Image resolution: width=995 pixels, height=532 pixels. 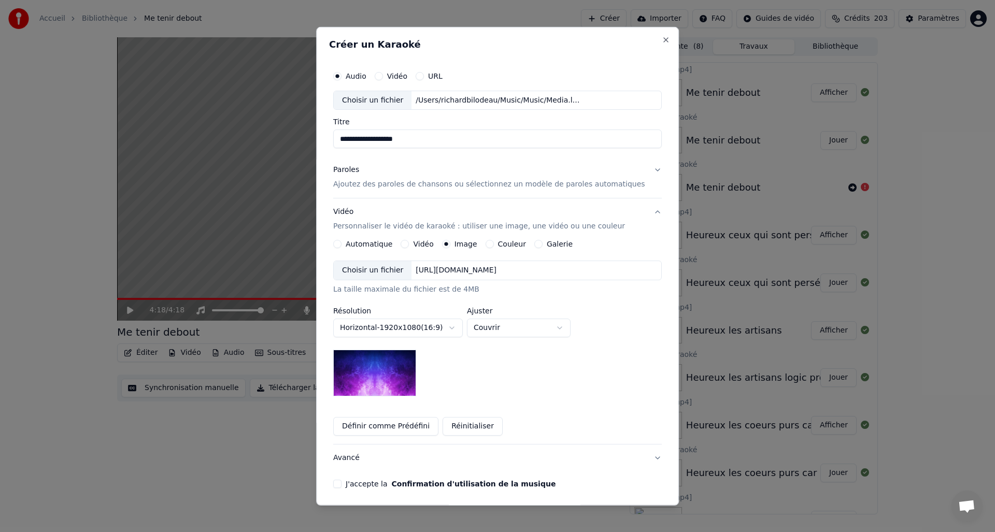 What do you see at coordinates (498, 458) in the screenshot?
I see `button: Avancé` at bounding box center [498, 458].